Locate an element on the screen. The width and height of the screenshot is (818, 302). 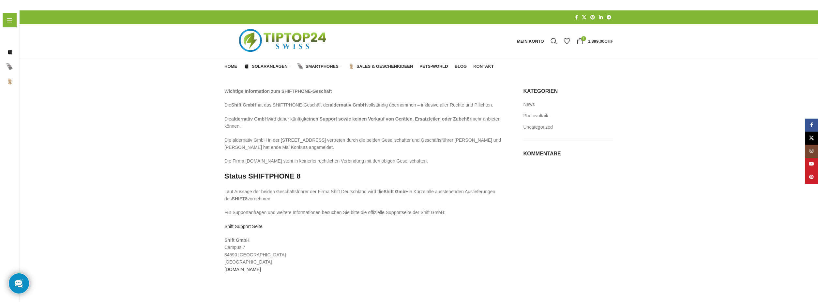
a: Solaranlagen is located at coordinates (267, 67).